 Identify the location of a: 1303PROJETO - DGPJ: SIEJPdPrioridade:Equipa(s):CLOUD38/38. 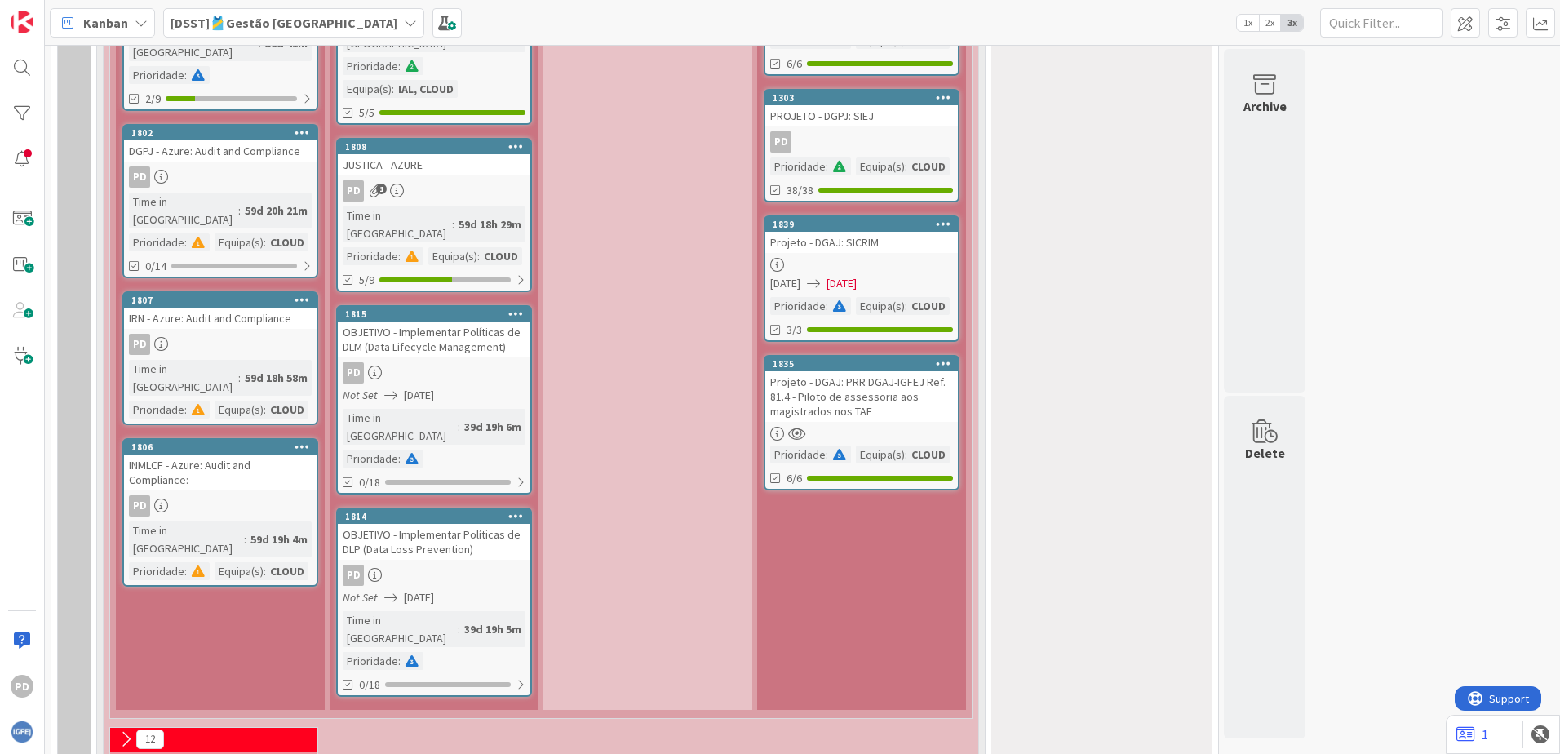
(862, 145).